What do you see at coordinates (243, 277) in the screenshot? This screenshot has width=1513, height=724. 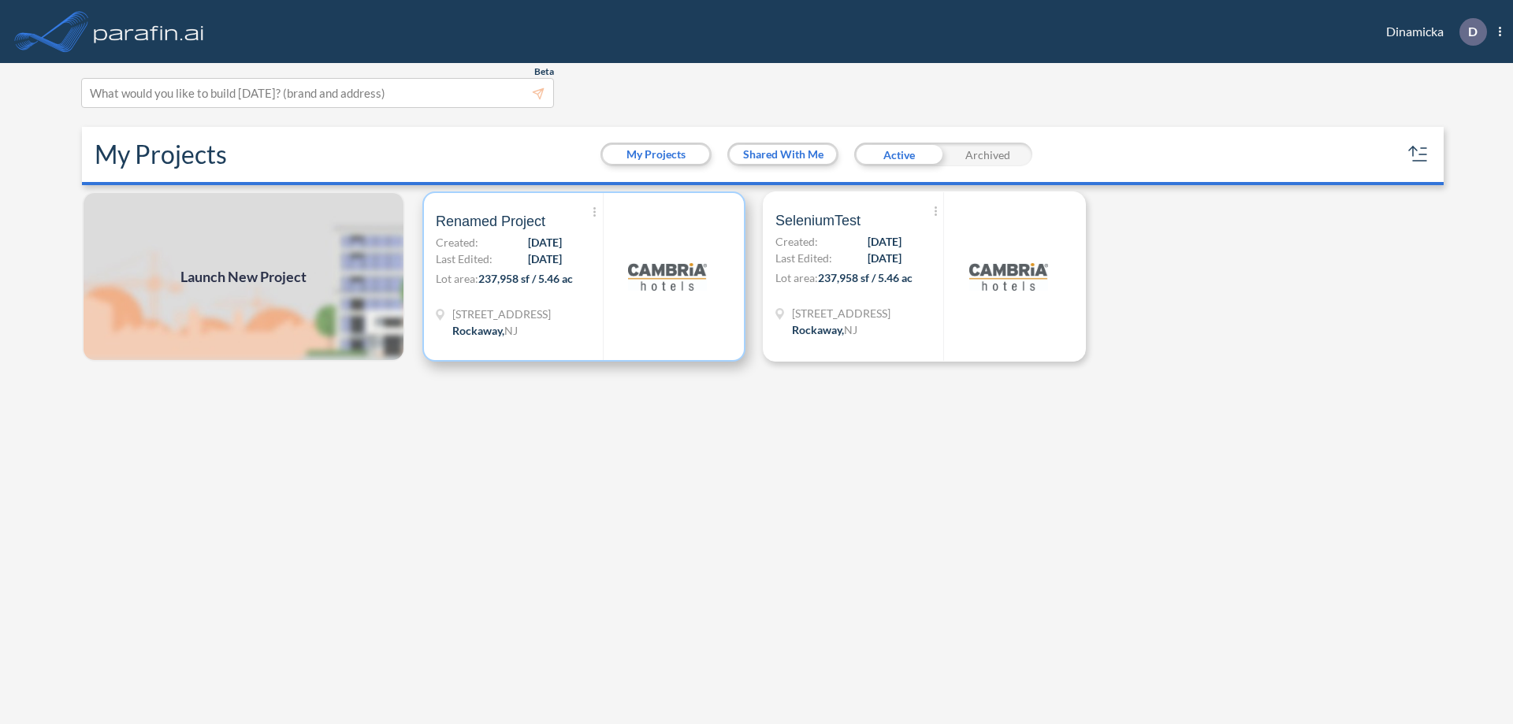 I see `a: Launch New Project` at bounding box center [243, 277].